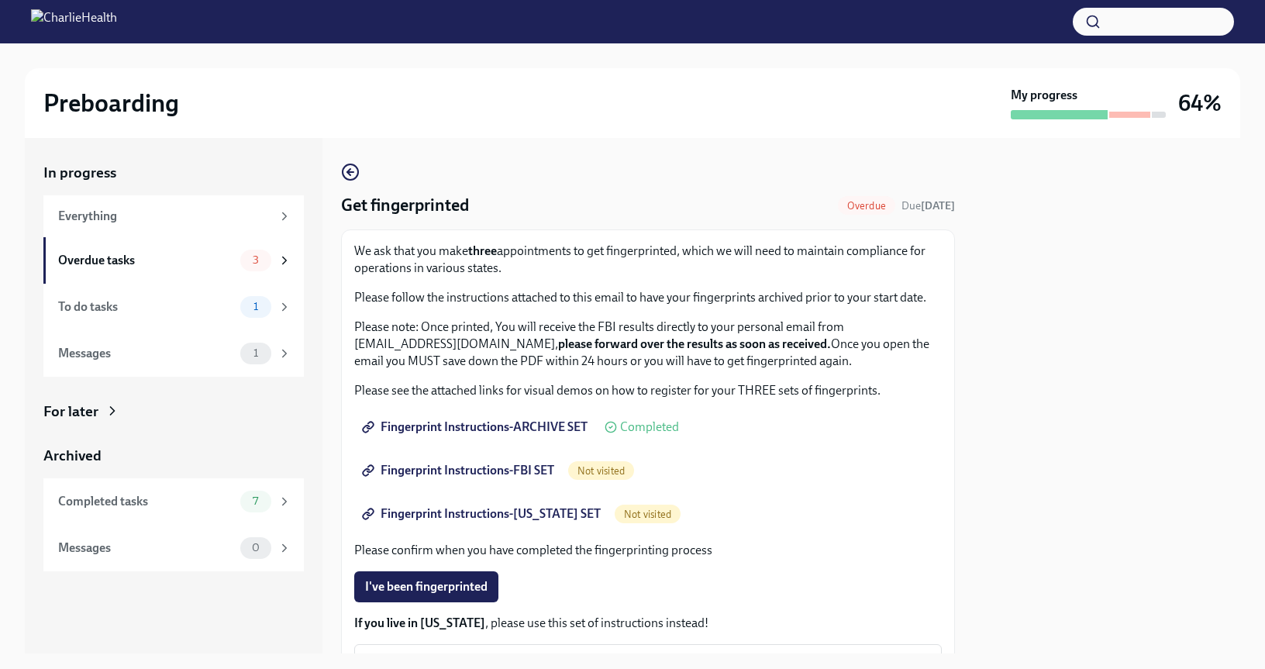  What do you see at coordinates (460, 471) in the screenshot?
I see `a: Fingerprint Instructions-FBI SET` at bounding box center [460, 471].